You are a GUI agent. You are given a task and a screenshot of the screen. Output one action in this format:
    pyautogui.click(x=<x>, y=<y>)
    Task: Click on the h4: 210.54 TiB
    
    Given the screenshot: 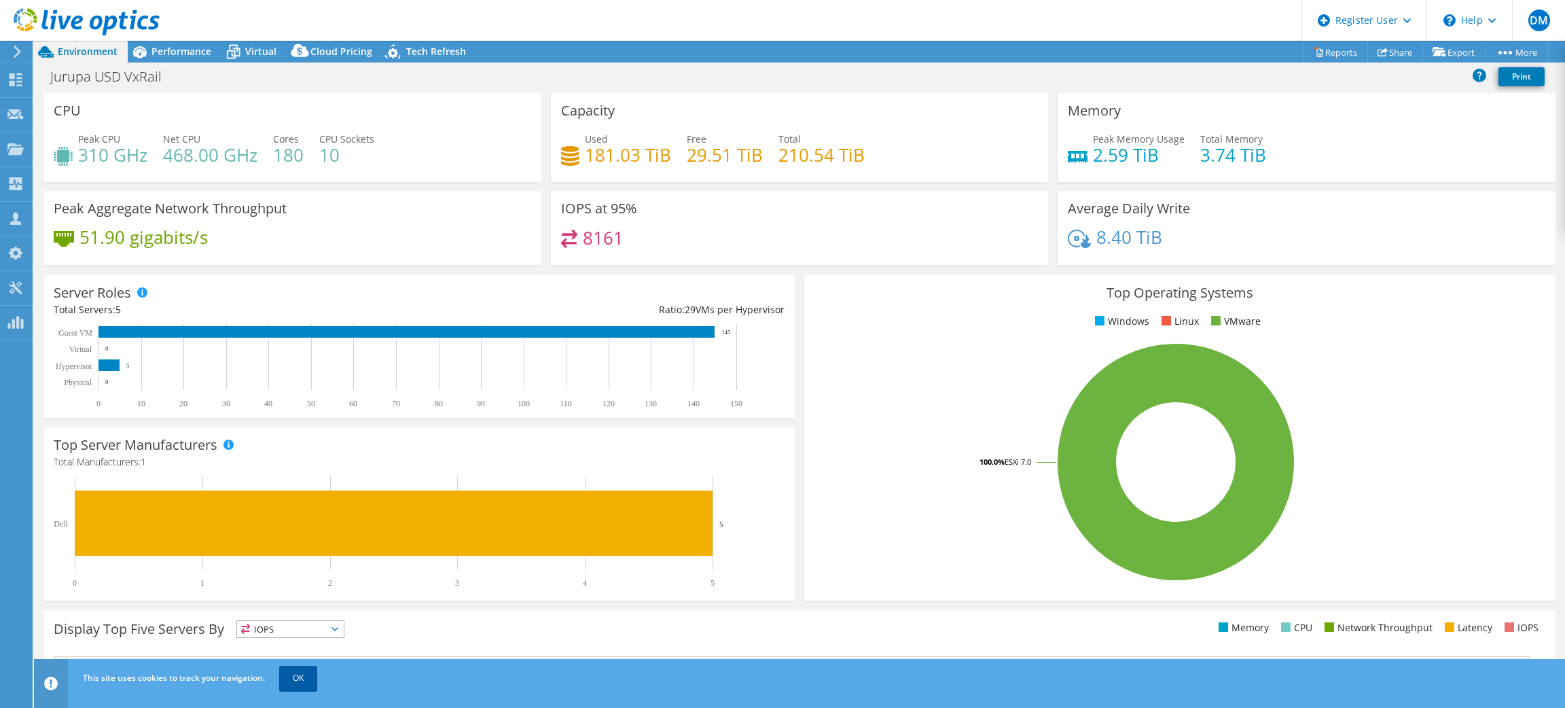 What is the action you would take?
    pyautogui.click(x=821, y=155)
    